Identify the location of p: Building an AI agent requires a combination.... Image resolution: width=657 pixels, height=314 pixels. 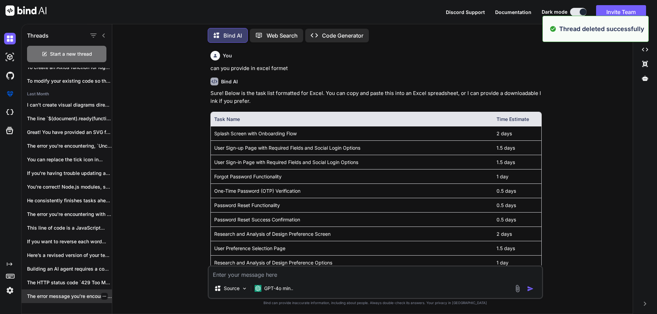
(69, 269).